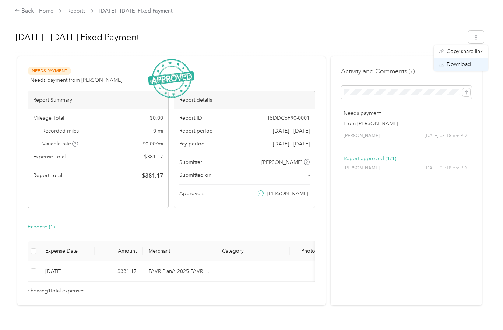 Image resolution: width=503 pixels, height=330 pixels. Describe the element at coordinates (49, 118) in the screenshot. I see `span: Mileage Total` at that location.